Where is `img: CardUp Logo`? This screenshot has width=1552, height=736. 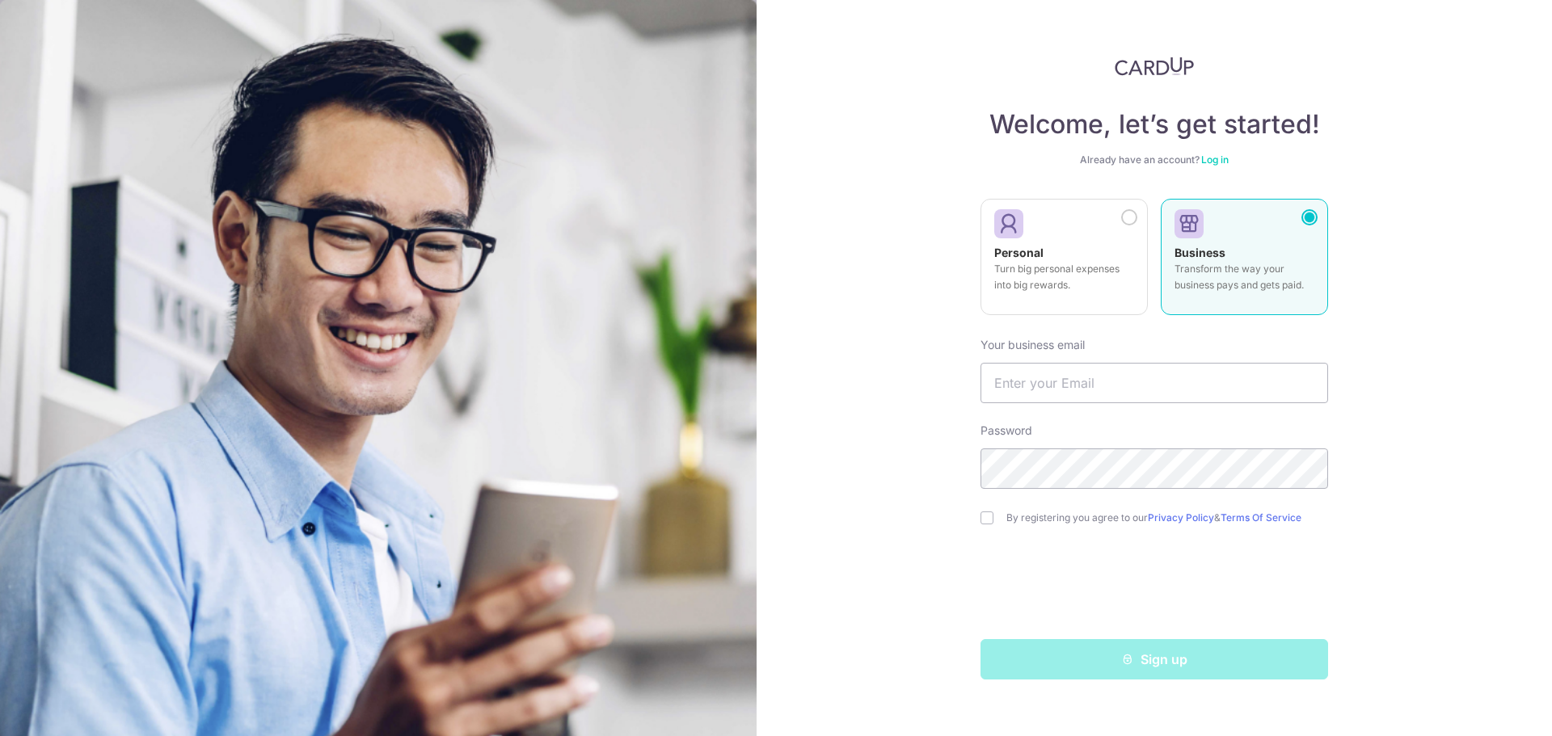
img: CardUp Logo is located at coordinates (1154, 66).